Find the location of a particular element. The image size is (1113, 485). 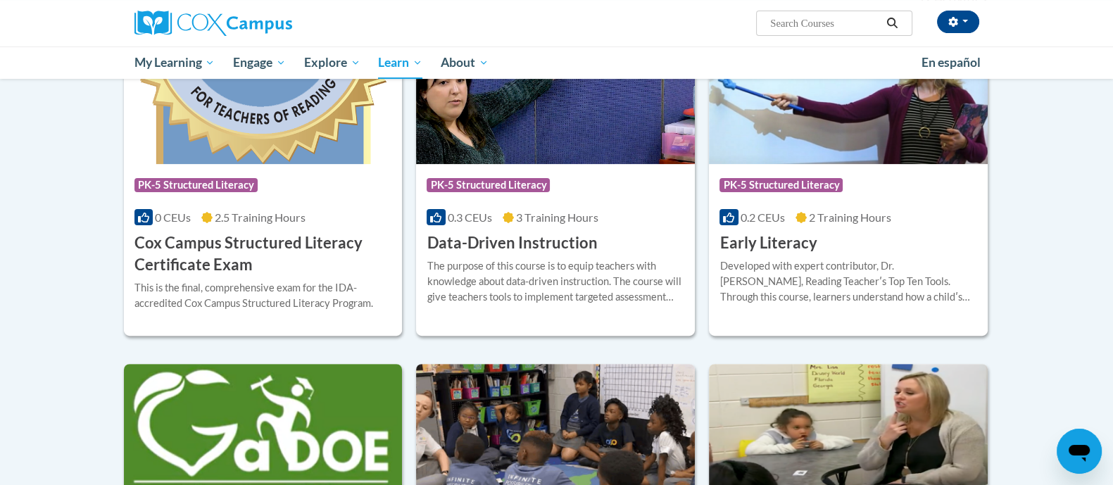

a: My Learning is located at coordinates (175, 63).